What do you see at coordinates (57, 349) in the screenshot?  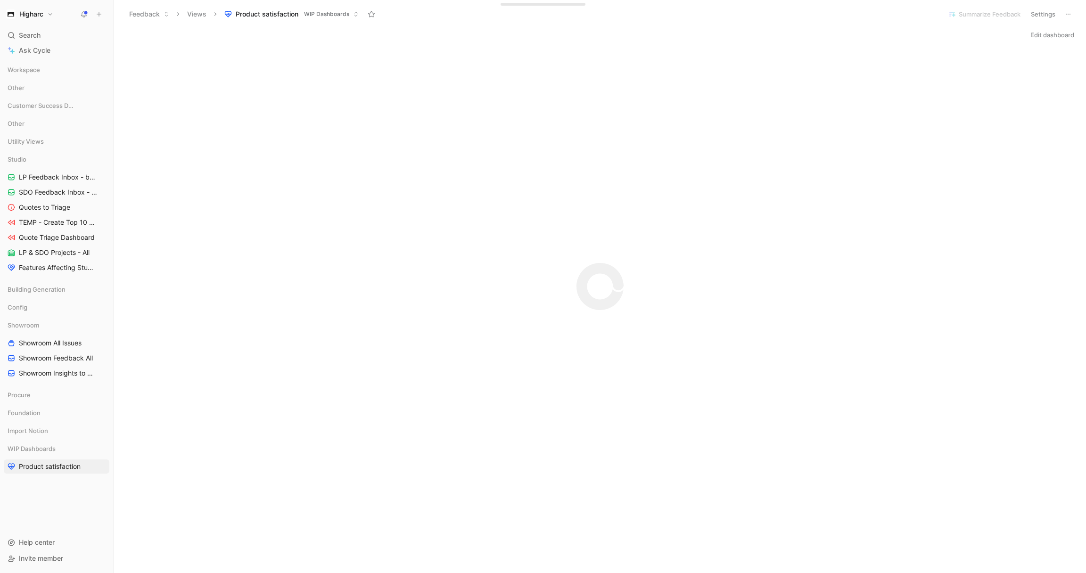 I see `div: ShowroomShowroom All IssuesShowroom Feedback AllShowroom Insights to Link` at bounding box center [57, 349].